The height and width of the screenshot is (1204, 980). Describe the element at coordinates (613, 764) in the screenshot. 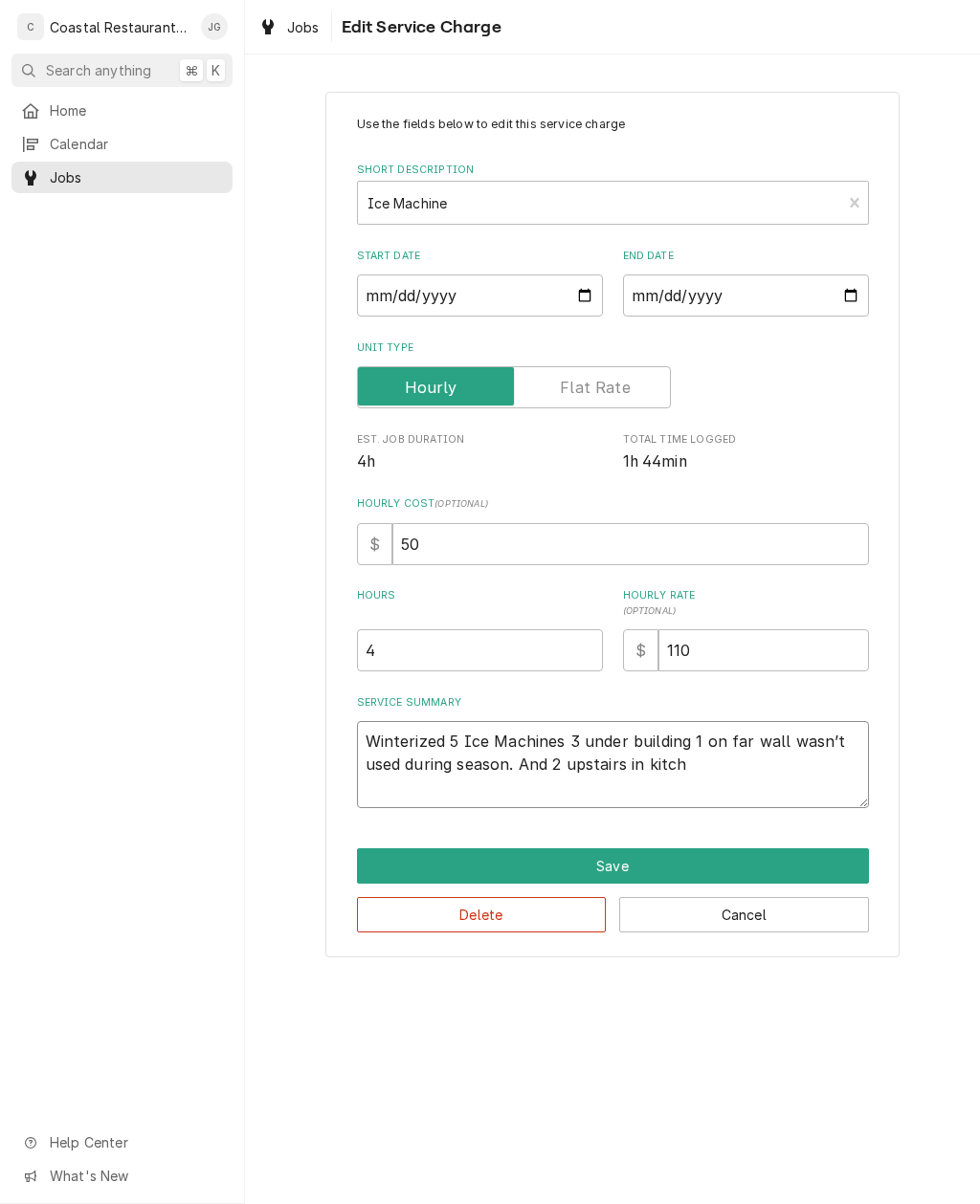

I see `textarea: Winterized 5 Ice Machines 3 under building 1 on far wall wasn’t used during season. And 2 upstair...` at that location.